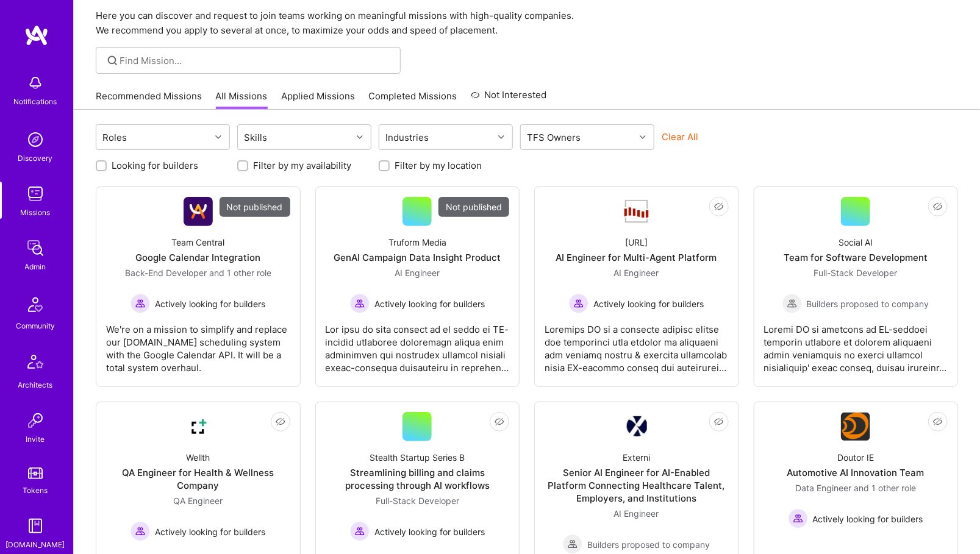  Describe the element at coordinates (438, 165) in the screenshot. I see `label: Filter by my location` at that location.